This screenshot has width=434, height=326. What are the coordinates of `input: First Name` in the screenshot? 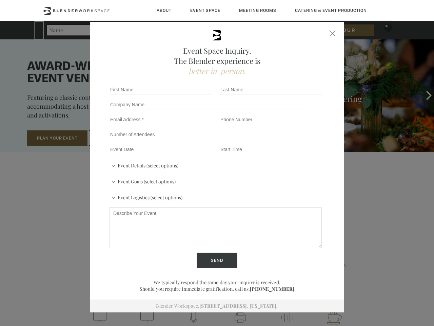 It's located at (161, 90).